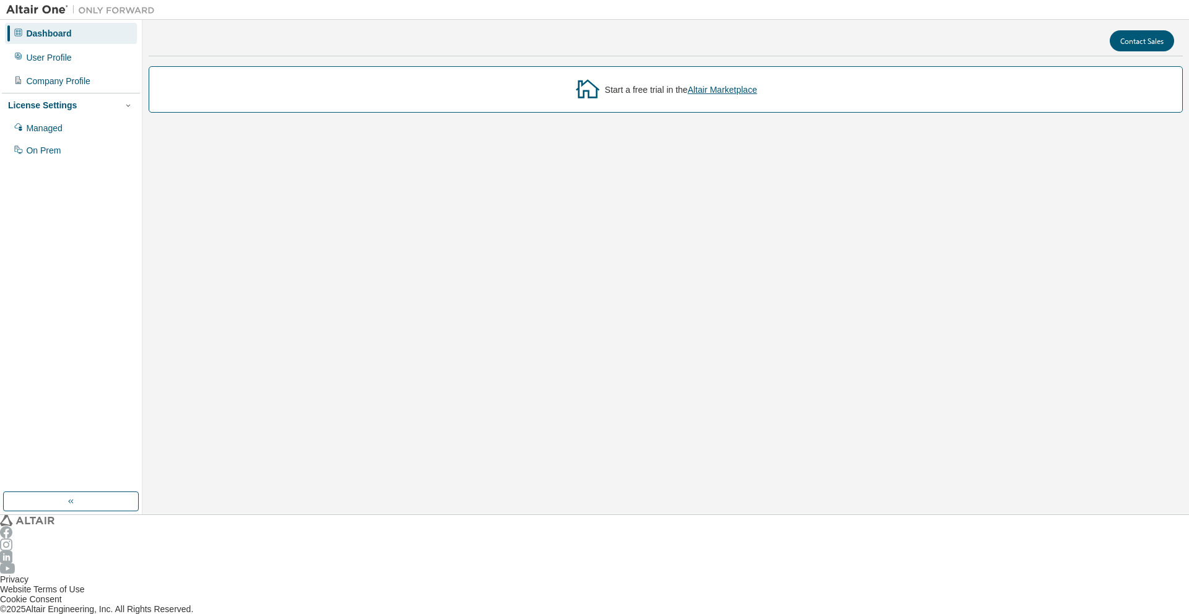 This screenshot has height=614, width=1189. Describe the element at coordinates (681, 90) in the screenshot. I see `div: Start a free trial in the` at that location.